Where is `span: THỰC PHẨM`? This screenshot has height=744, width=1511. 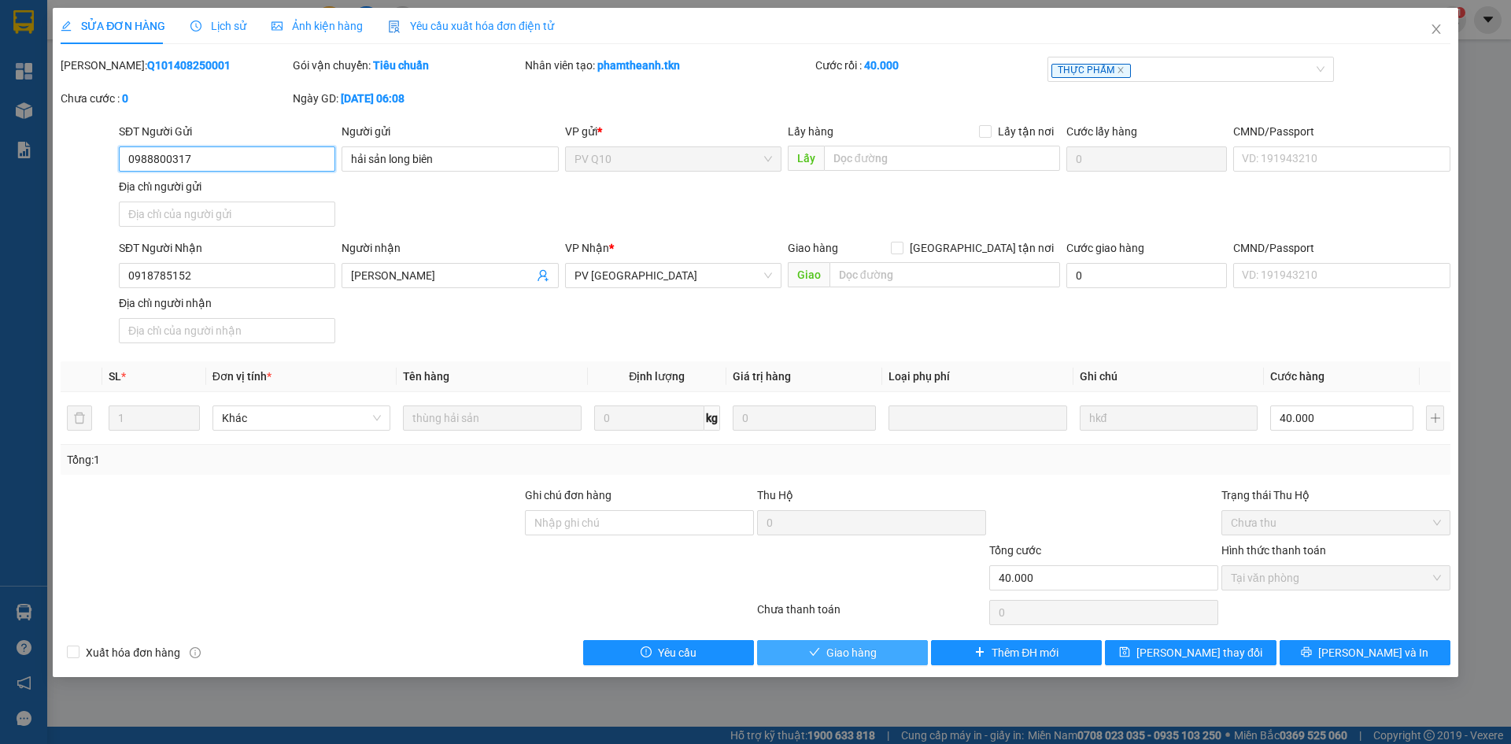 span: THỰC PHẨM is located at coordinates (1091, 71).